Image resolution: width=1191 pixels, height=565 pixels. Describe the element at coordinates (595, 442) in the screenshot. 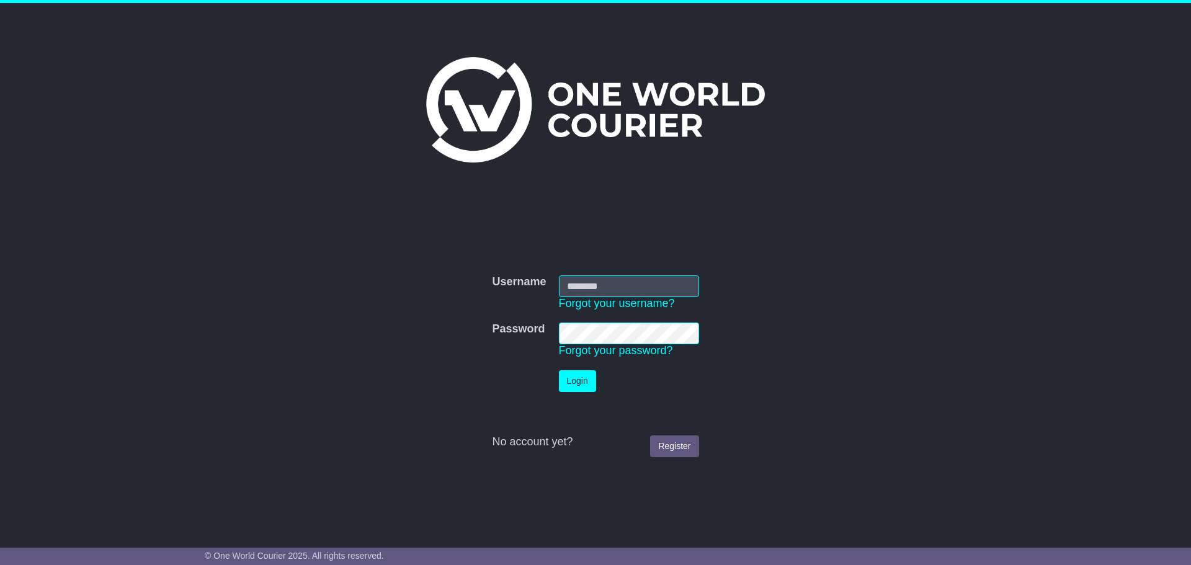

I see `div: No account yet?` at that location.